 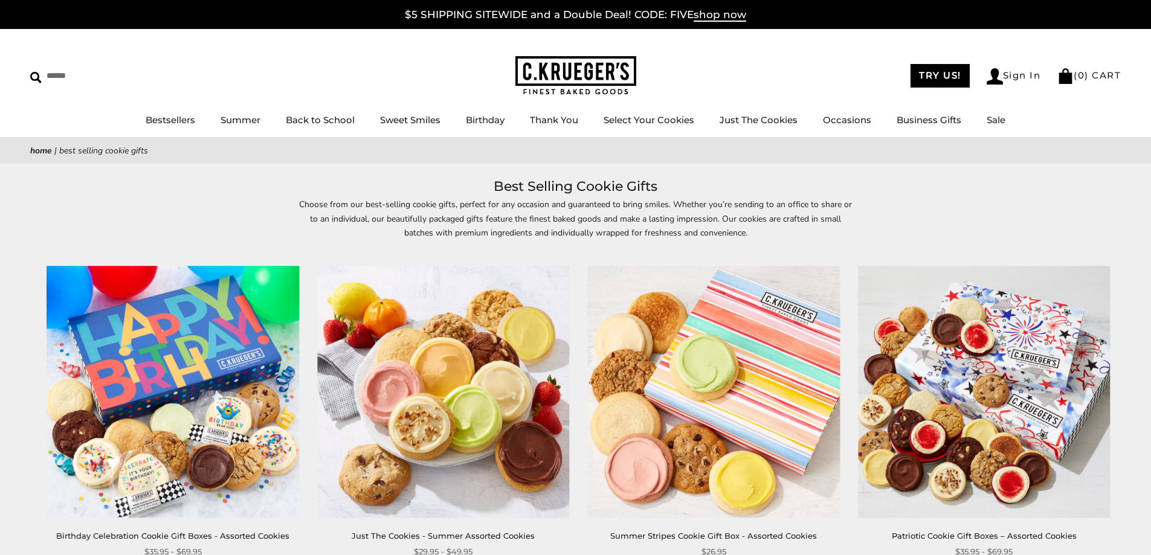 What do you see at coordinates (443, 392) in the screenshot?
I see `img: Just The Cookies - Summer Assorted Cookies` at bounding box center [443, 392].